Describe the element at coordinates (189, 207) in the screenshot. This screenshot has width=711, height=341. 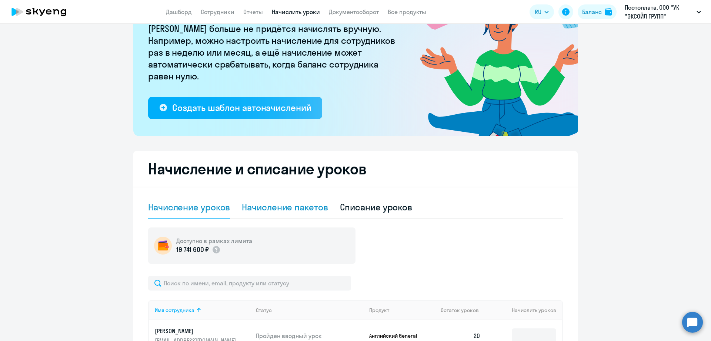
I see `div: Начисление уроков` at that location.